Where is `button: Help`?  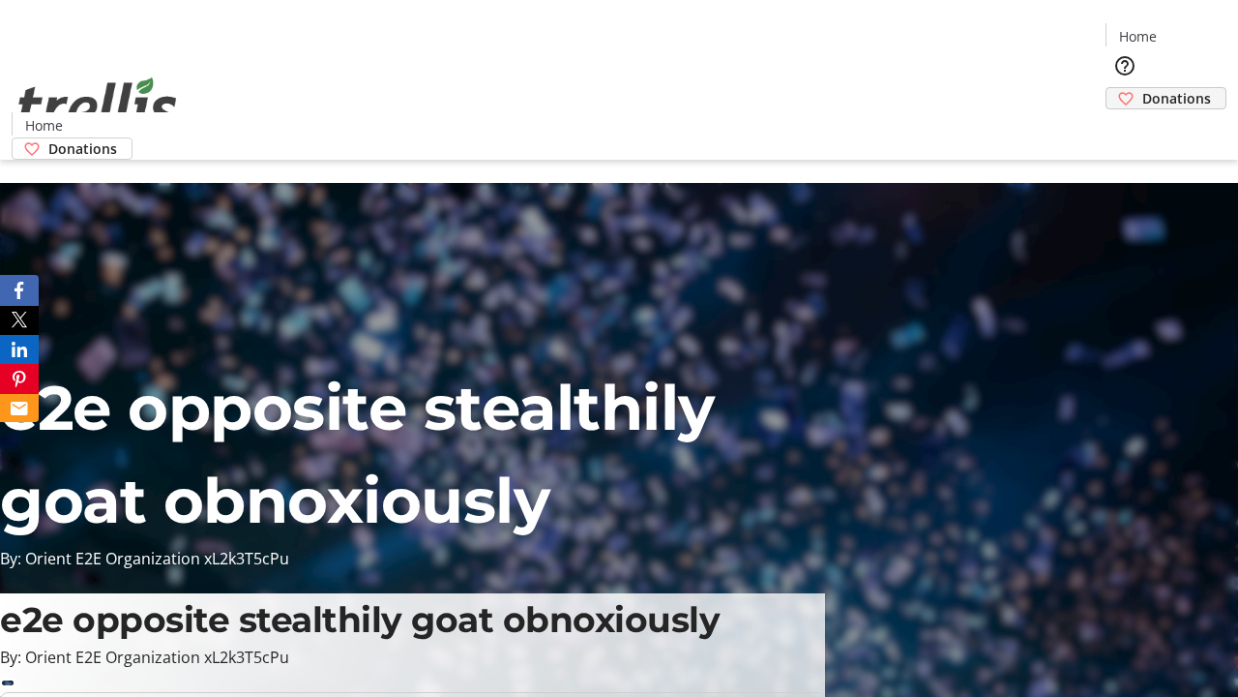
button: Help is located at coordinates (1125, 66).